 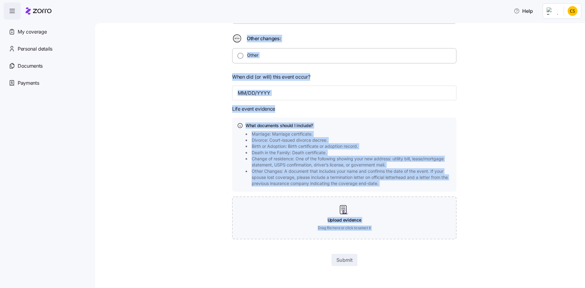 What do you see at coordinates (264, 38) in the screenshot?
I see `span: Other changes:` at bounding box center [264, 38].